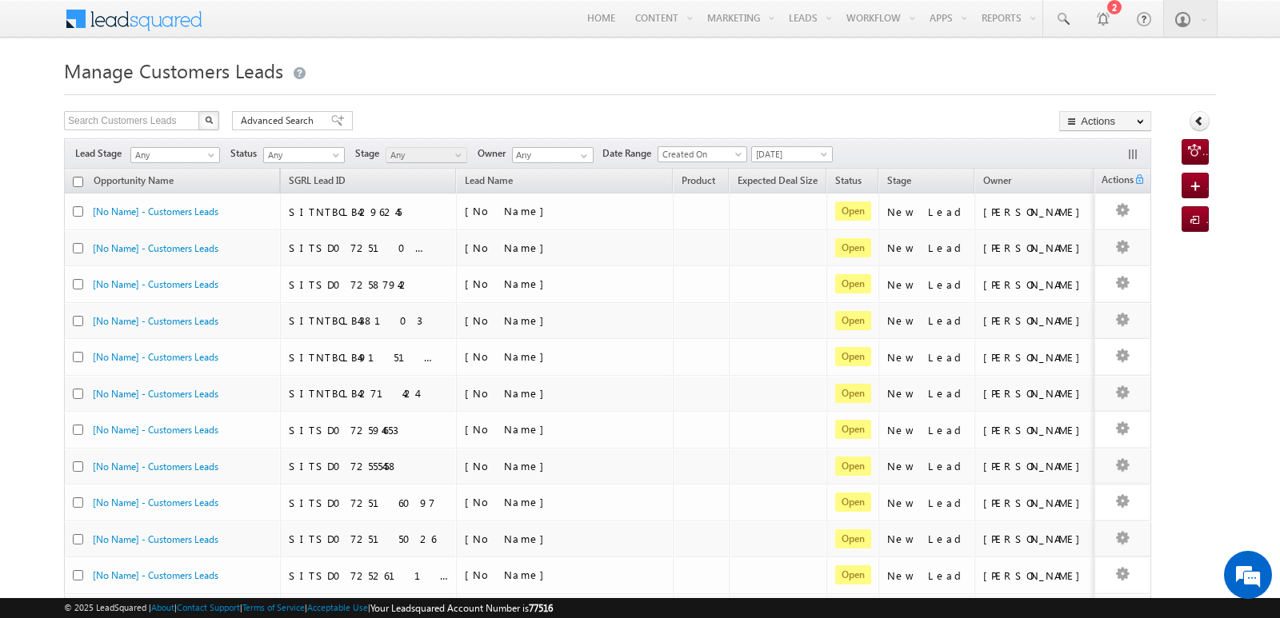  Describe the element at coordinates (778, 182) in the screenshot. I see `a: Expected Deal Size` at that location.